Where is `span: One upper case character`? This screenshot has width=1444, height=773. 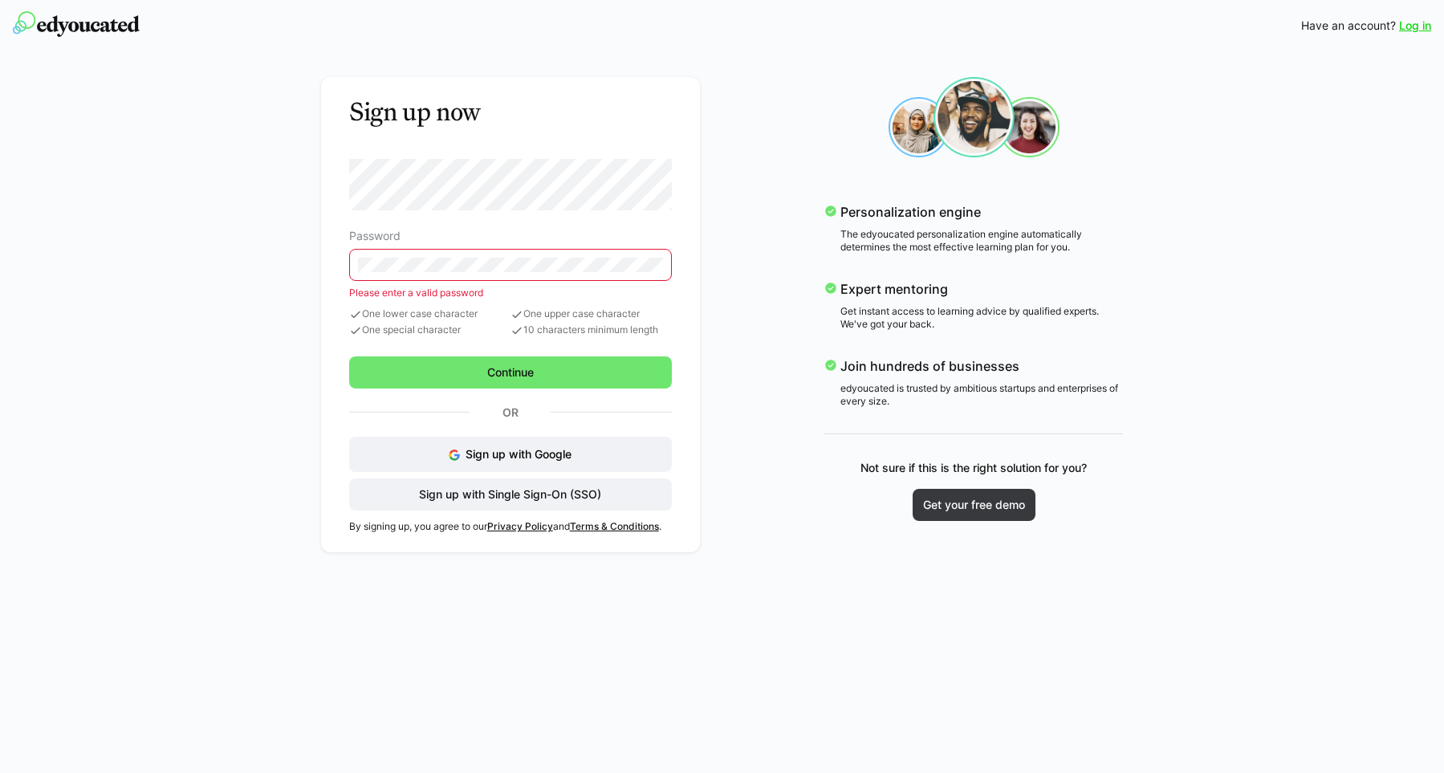
span: One upper case character is located at coordinates (591, 315).